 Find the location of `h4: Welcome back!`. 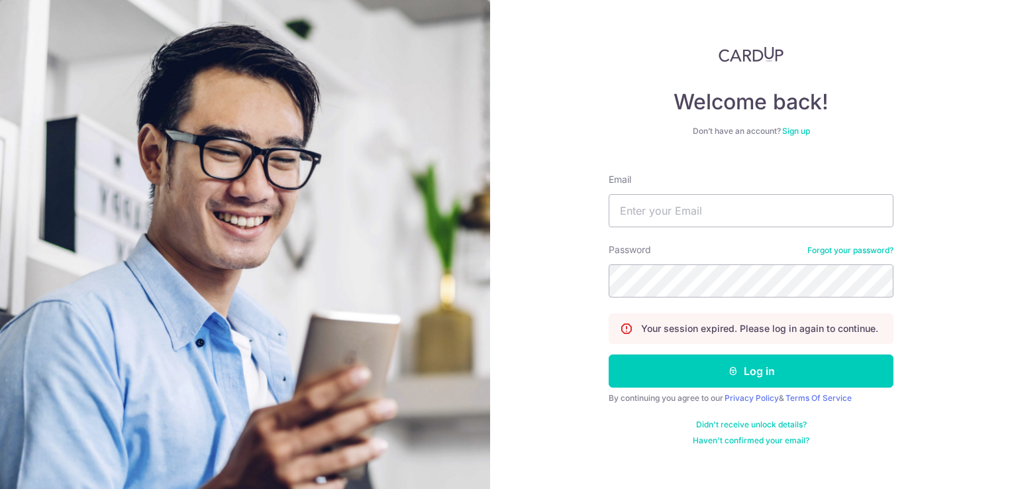

h4: Welcome back! is located at coordinates (751, 102).